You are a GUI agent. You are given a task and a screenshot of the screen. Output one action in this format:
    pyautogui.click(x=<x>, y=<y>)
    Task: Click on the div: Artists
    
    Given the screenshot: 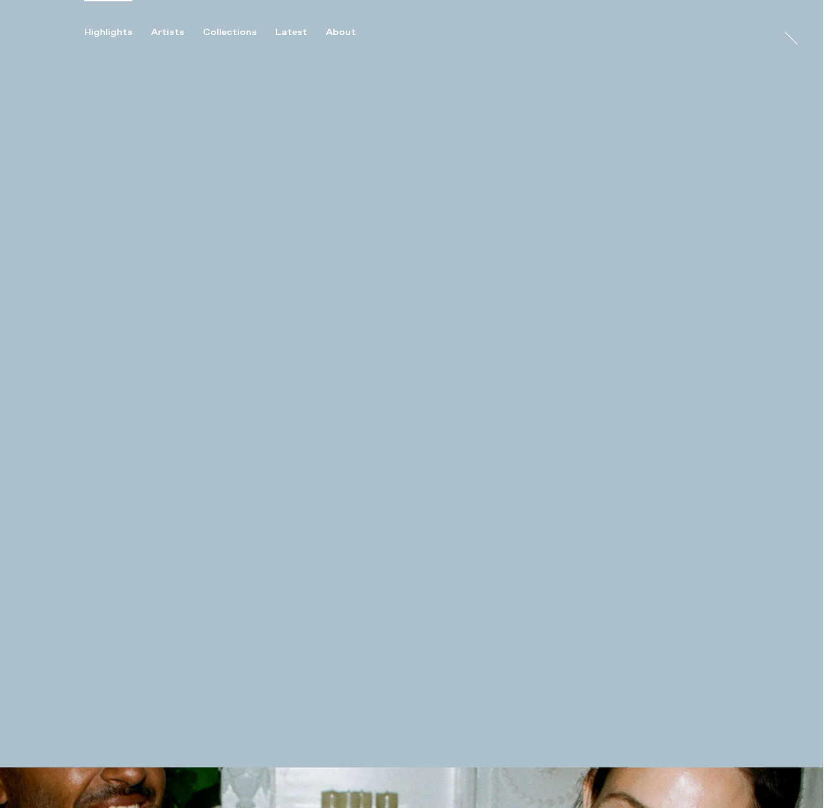 What is the action you would take?
    pyautogui.click(x=167, y=32)
    